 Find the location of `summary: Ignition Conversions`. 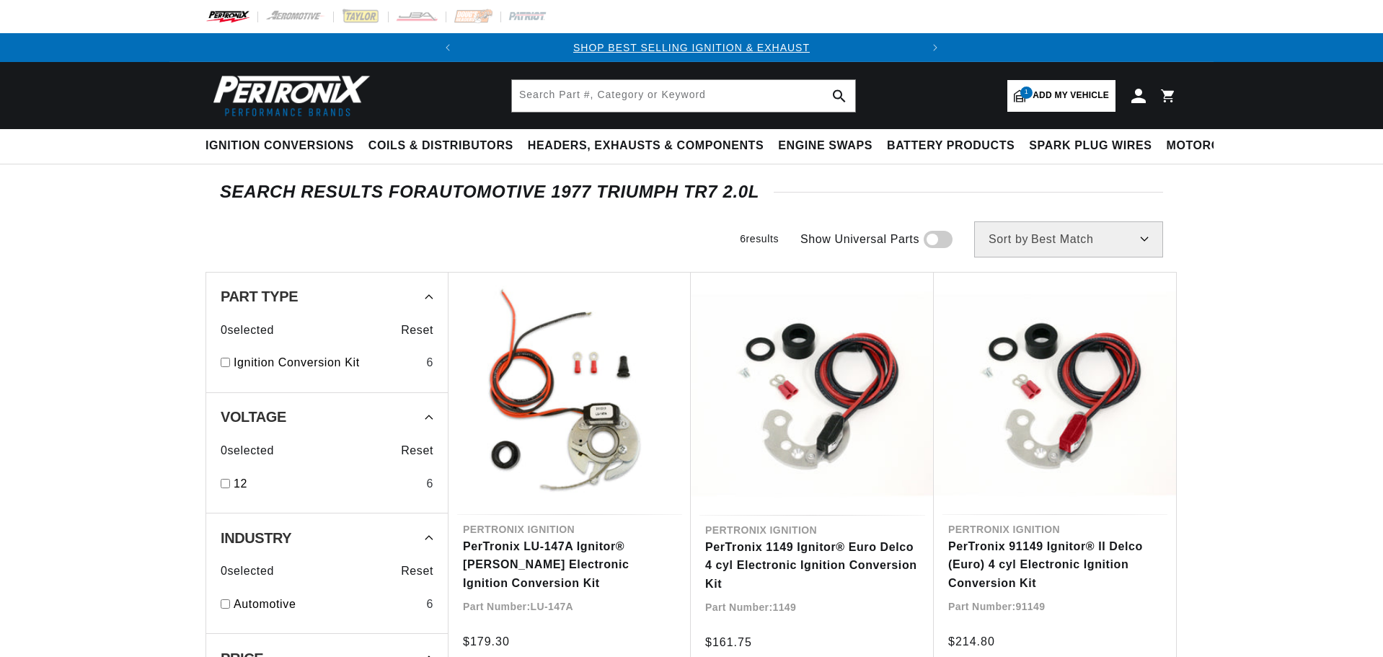

summary: Ignition Conversions is located at coordinates (283, 146).